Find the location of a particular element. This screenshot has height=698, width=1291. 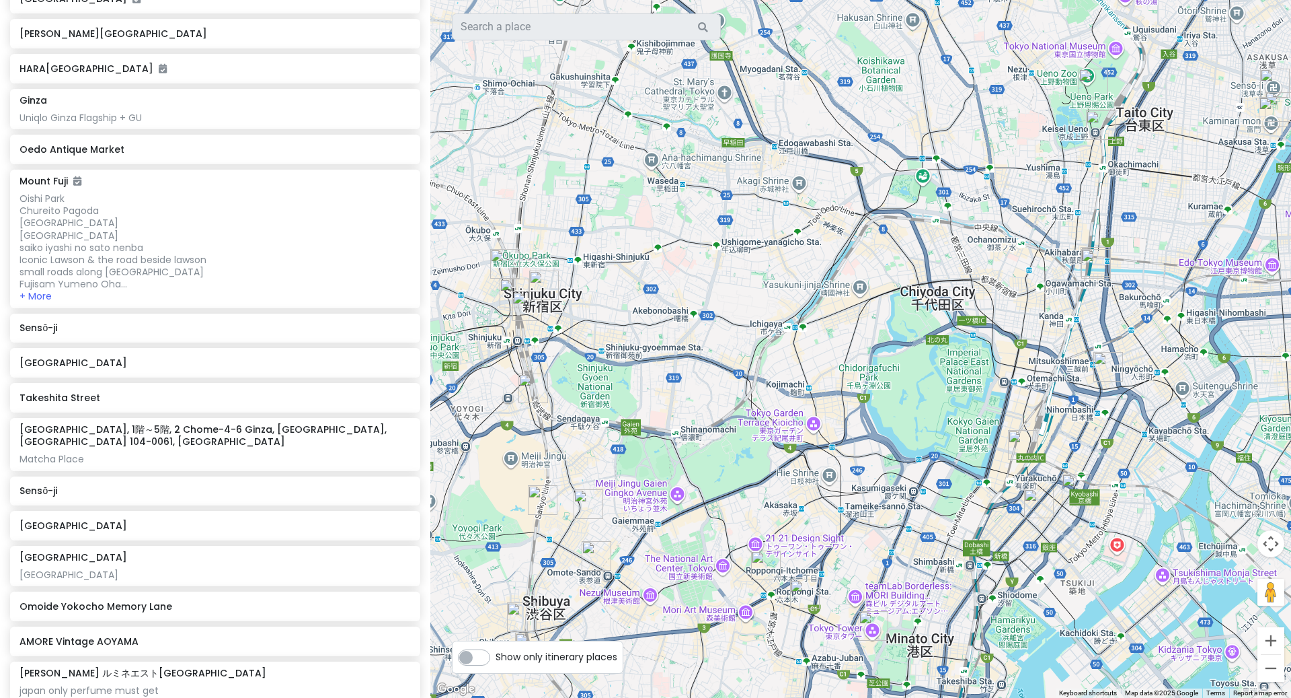

div: Ginza Steak Shibuya is located at coordinates (530, 647).